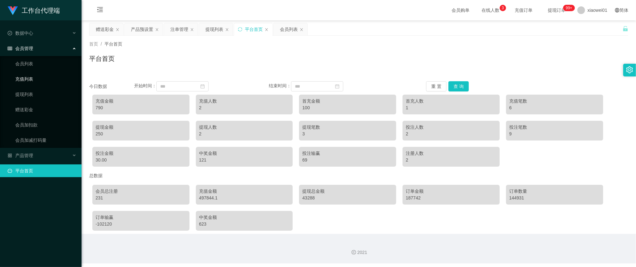 This screenshot has height=267, width=636. Describe the element at coordinates (347, 134) in the screenshot. I see `div: 3` at that location.